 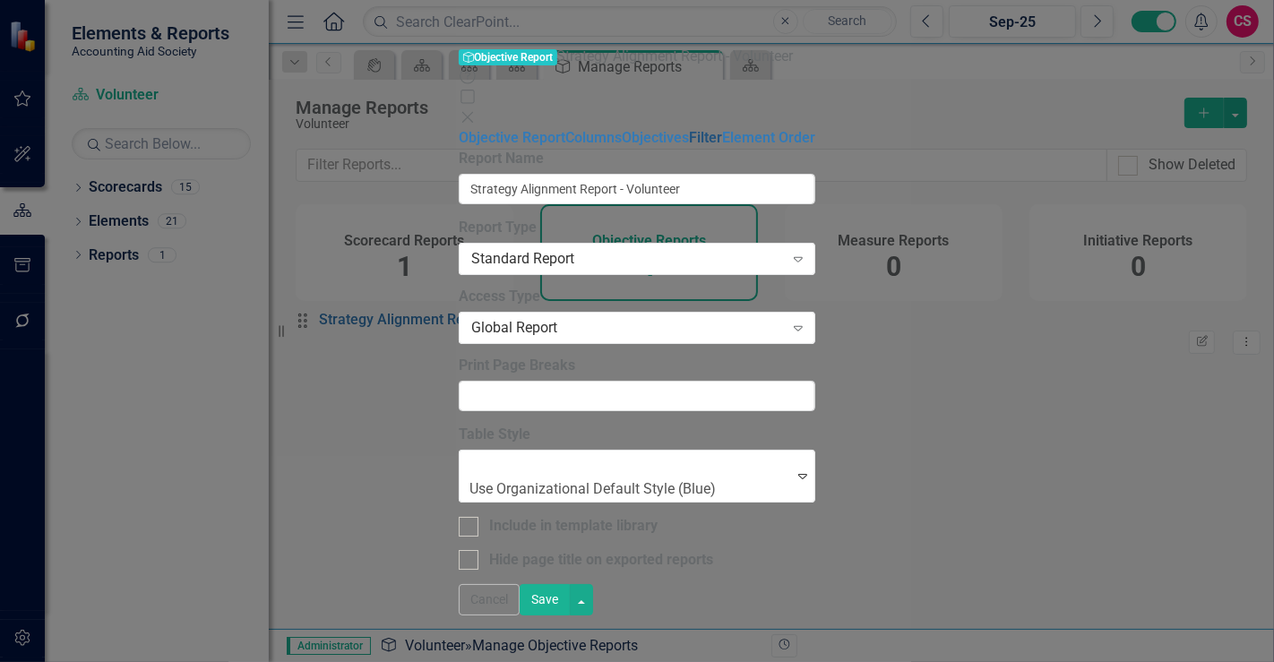 I want to click on label: Access Type, so click(x=637, y=297).